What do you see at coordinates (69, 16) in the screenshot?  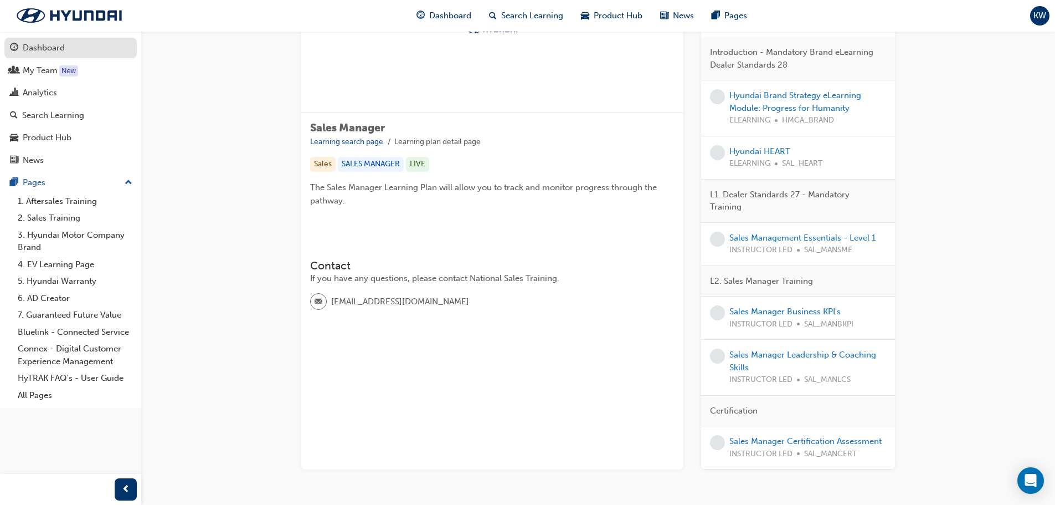 I see `img: Trak` at bounding box center [69, 16].